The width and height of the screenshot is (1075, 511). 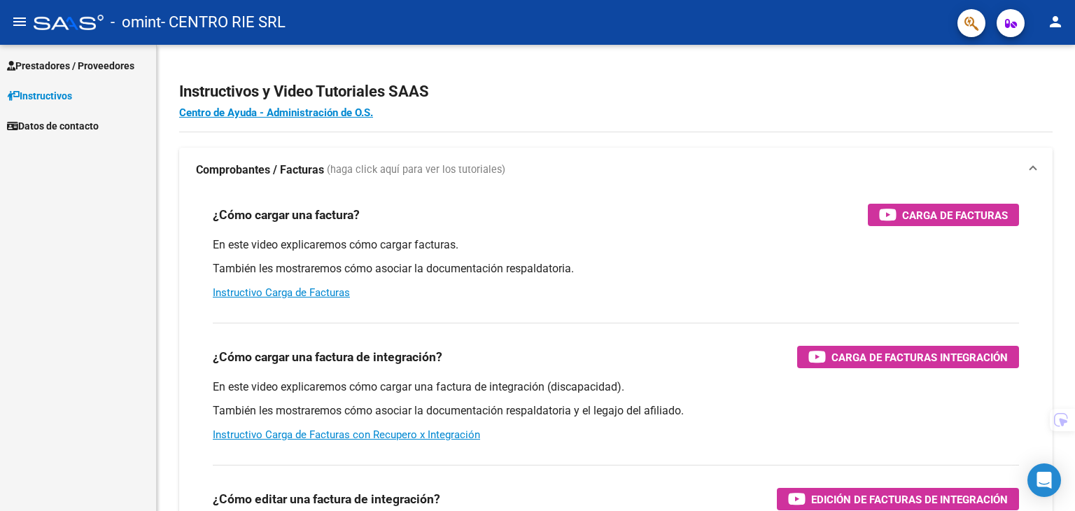 What do you see at coordinates (909, 499) in the screenshot?
I see `span: Edición de Facturas de integración` at bounding box center [909, 499].